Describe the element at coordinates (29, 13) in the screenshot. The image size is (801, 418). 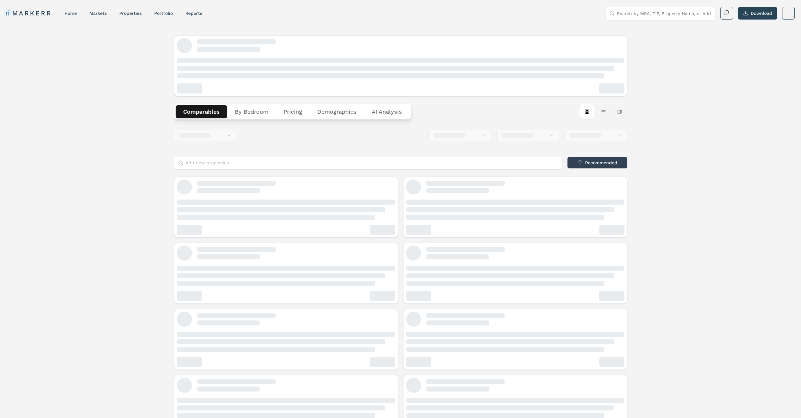
I see `a: MARKERR` at that location.